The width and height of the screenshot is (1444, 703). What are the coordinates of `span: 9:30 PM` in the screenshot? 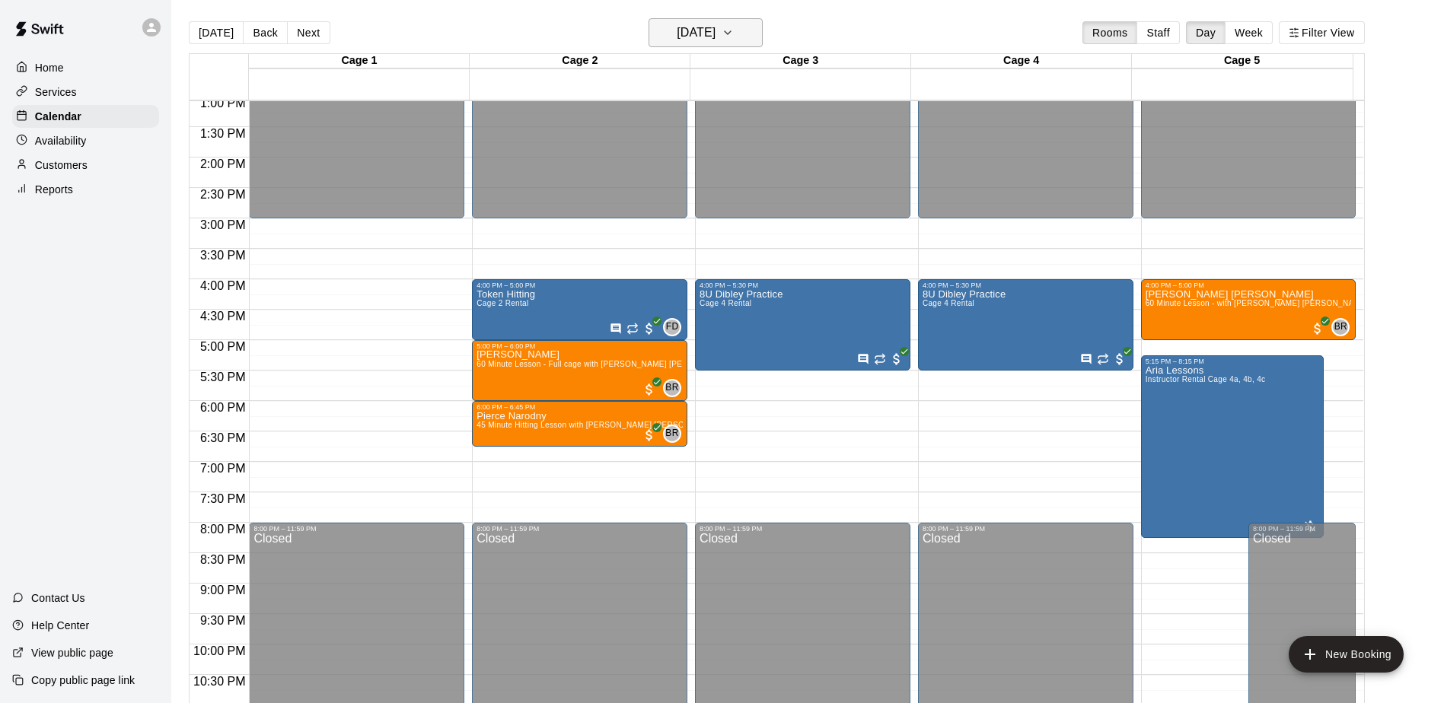 It's located at (223, 620).